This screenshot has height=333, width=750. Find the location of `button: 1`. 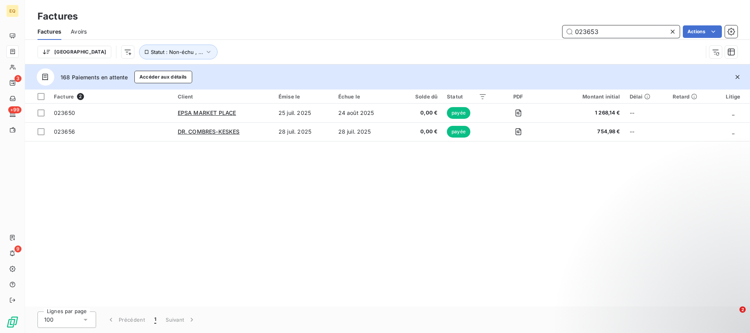

button: 1 is located at coordinates (155, 320).